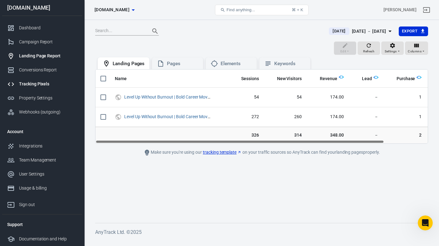  I want to click on span: Refresh, so click(369, 52).